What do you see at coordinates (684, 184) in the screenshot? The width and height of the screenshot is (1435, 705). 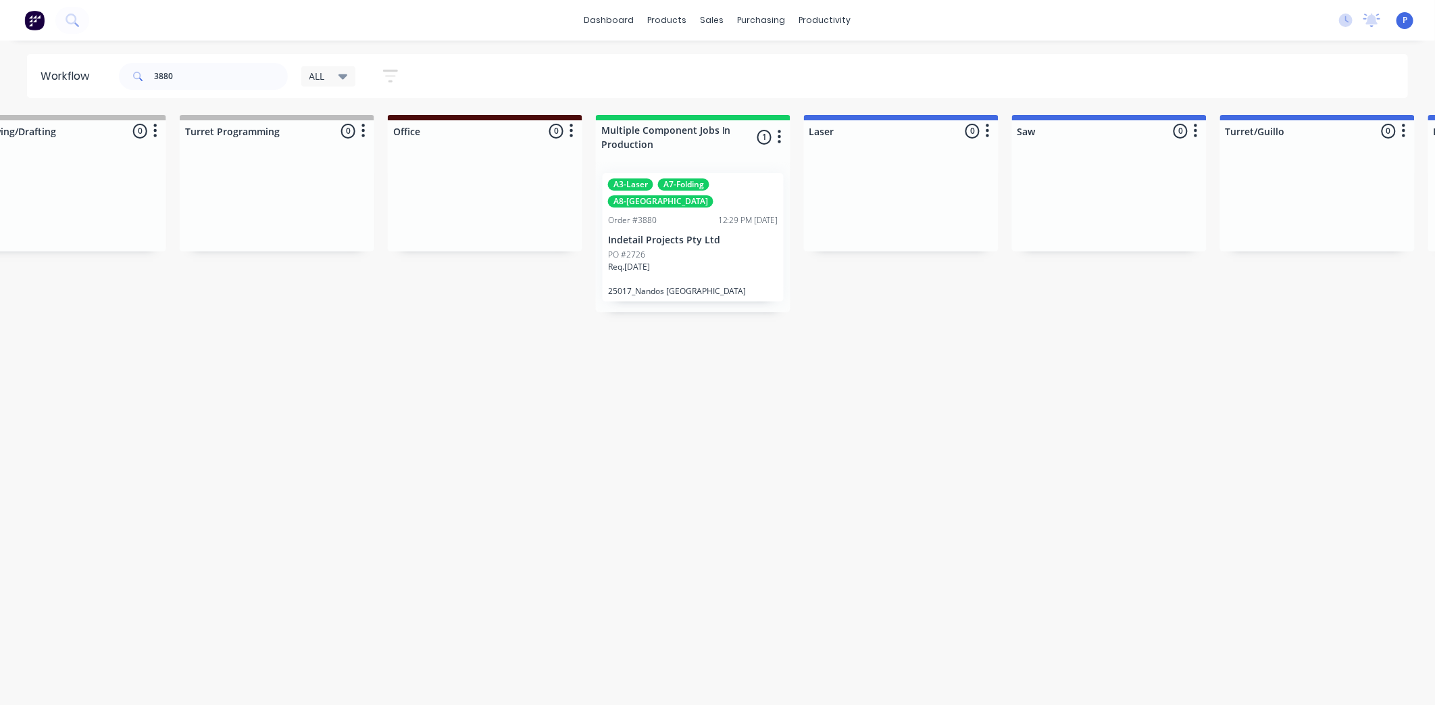 I see `div: A7-Folding` at bounding box center [684, 184].